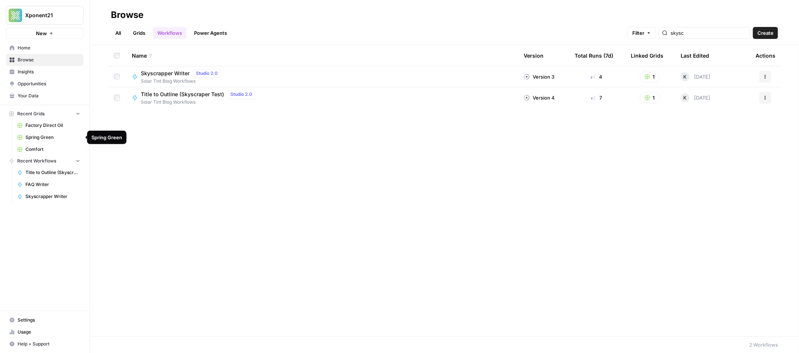 This screenshot has width=799, height=353. I want to click on a: Power Agents, so click(210, 33).